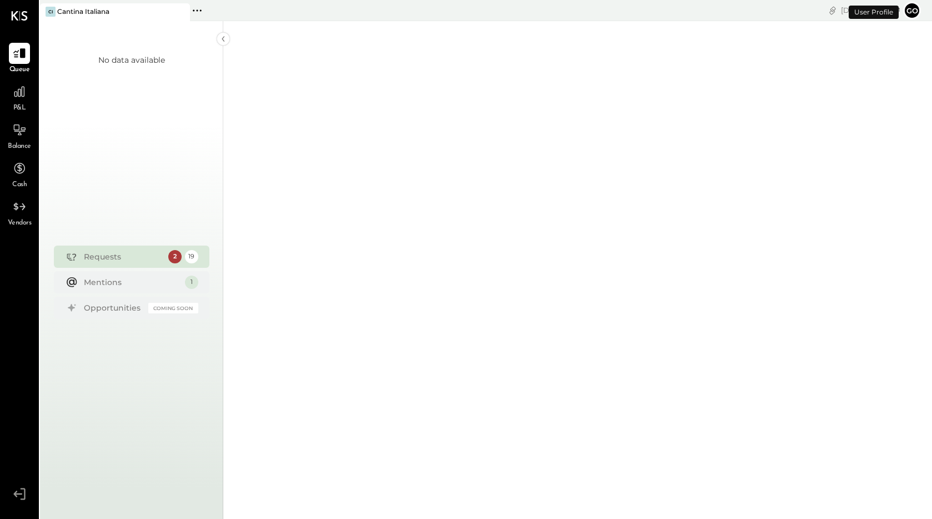 The width and height of the screenshot is (932, 519). What do you see at coordinates (19, 59) in the screenshot?
I see `a: Queue` at bounding box center [19, 59].